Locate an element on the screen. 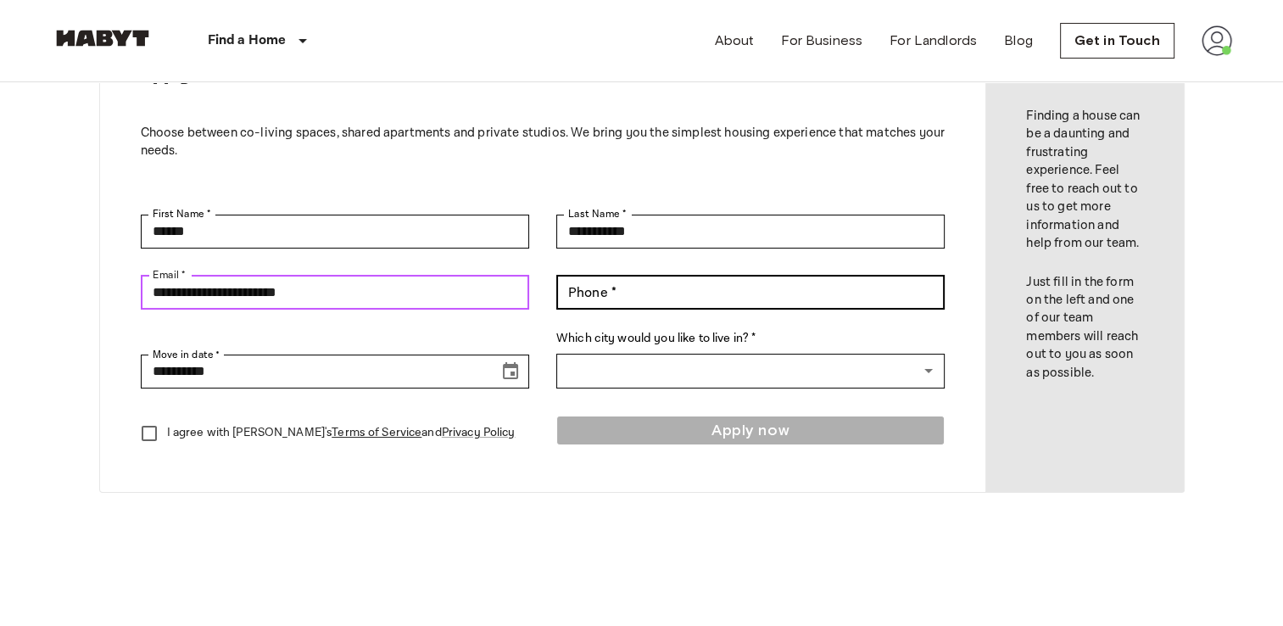  p: Choose between co-living spaces, shared apartments and private studios. We bring you the simplest... is located at coordinates (543, 142).